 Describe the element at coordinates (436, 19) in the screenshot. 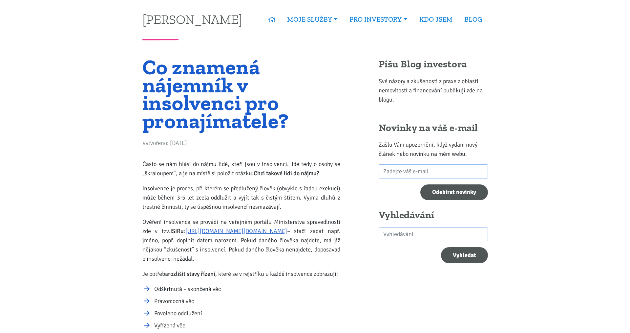

I see `a: KDO JSEM` at that location.